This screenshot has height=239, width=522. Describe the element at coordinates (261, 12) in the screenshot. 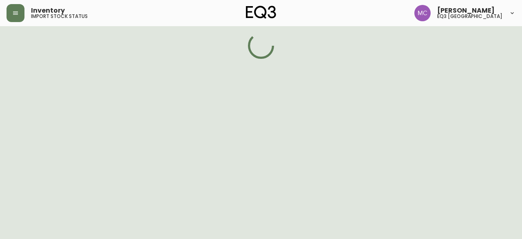

I see `img: logo` at that location.